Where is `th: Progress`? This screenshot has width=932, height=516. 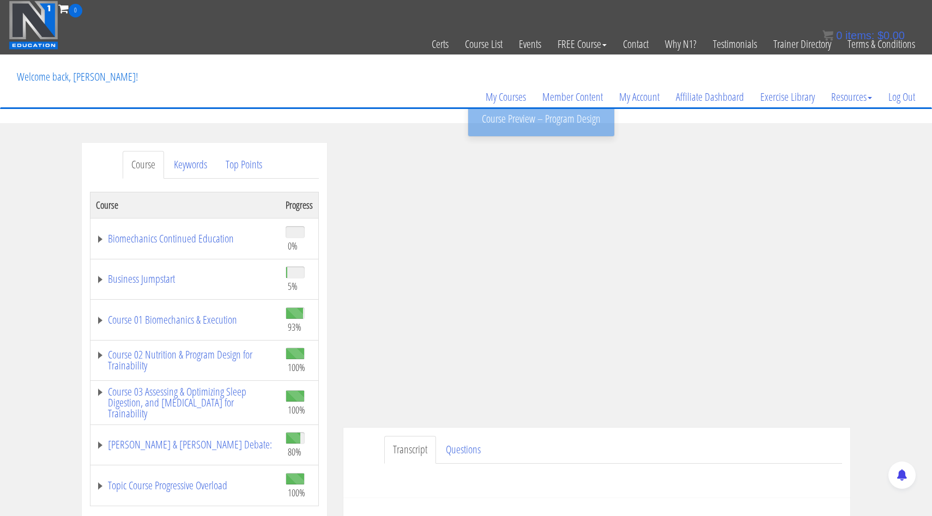 th: Progress is located at coordinates (299, 205).